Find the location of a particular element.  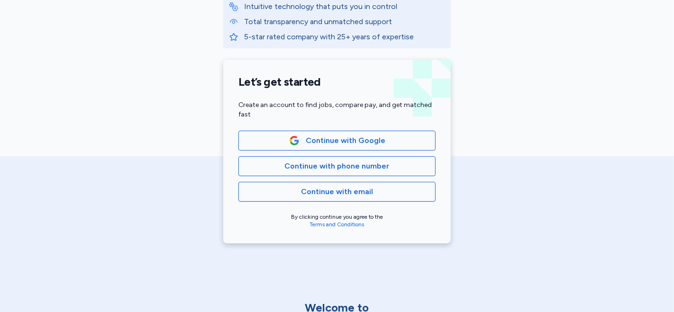

img: Google Logo is located at coordinates (294, 141).